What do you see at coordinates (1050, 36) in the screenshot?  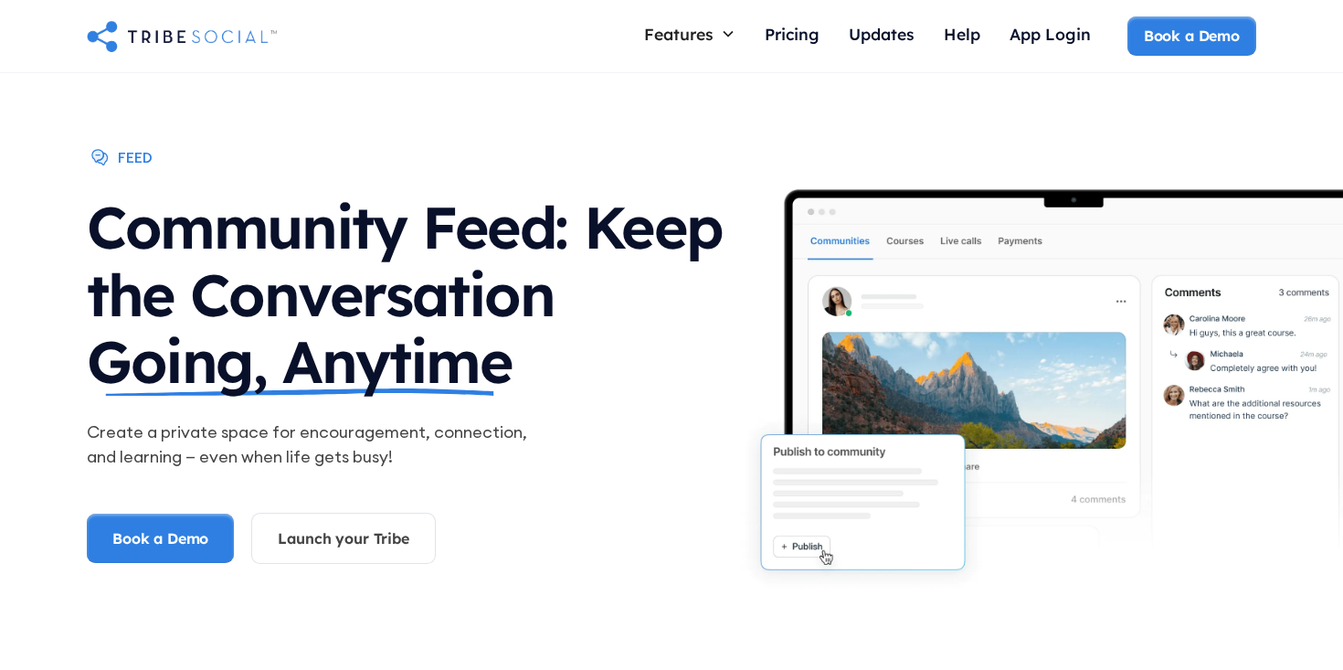 I see `a: App Login` at bounding box center [1050, 36].